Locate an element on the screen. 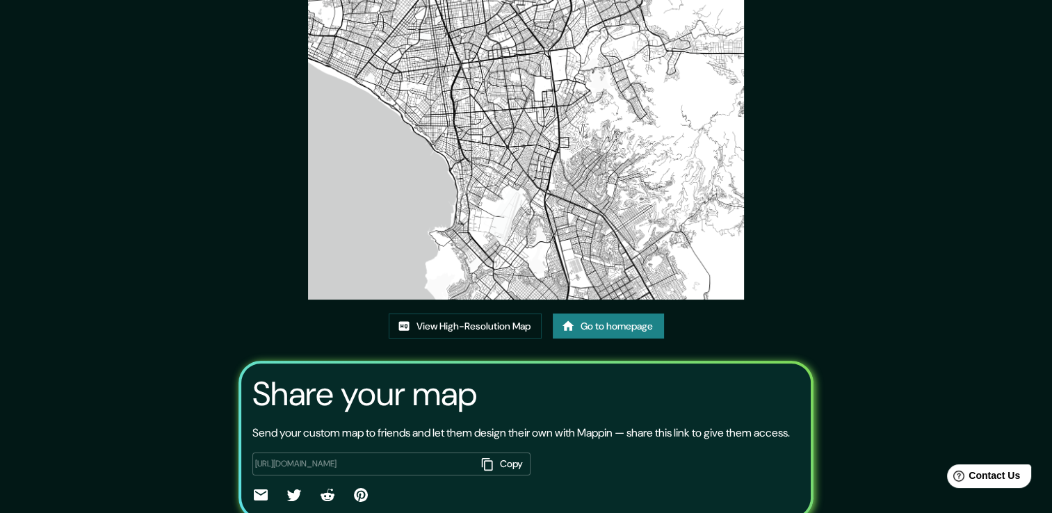  a: Go to homepage is located at coordinates (608, 326).